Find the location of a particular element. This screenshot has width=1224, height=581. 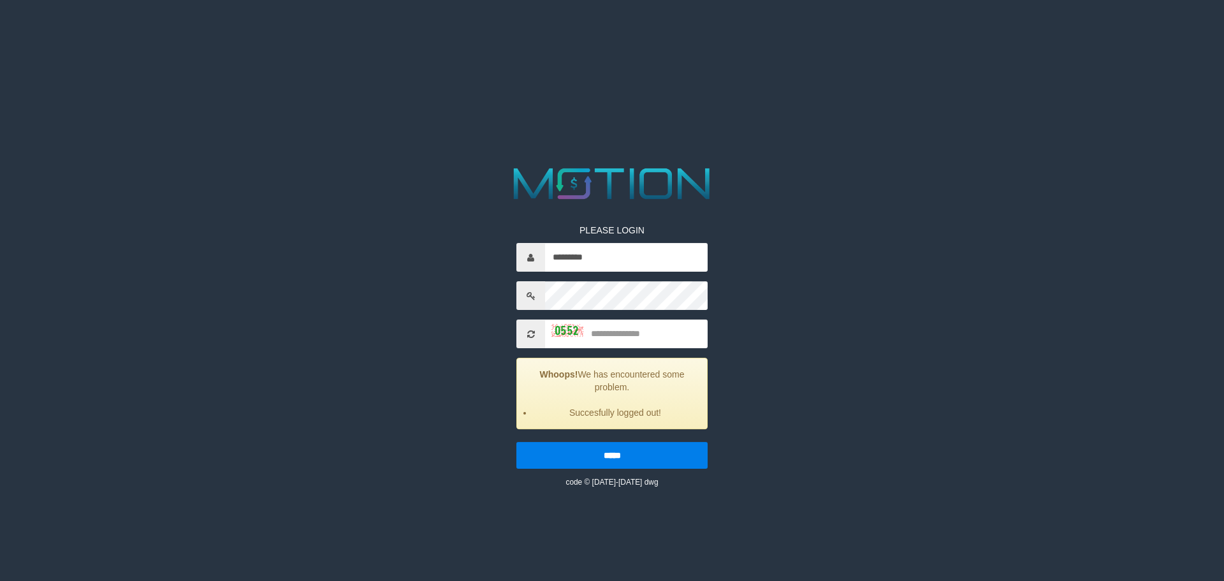

strong: Whoops! is located at coordinates (559, 374).